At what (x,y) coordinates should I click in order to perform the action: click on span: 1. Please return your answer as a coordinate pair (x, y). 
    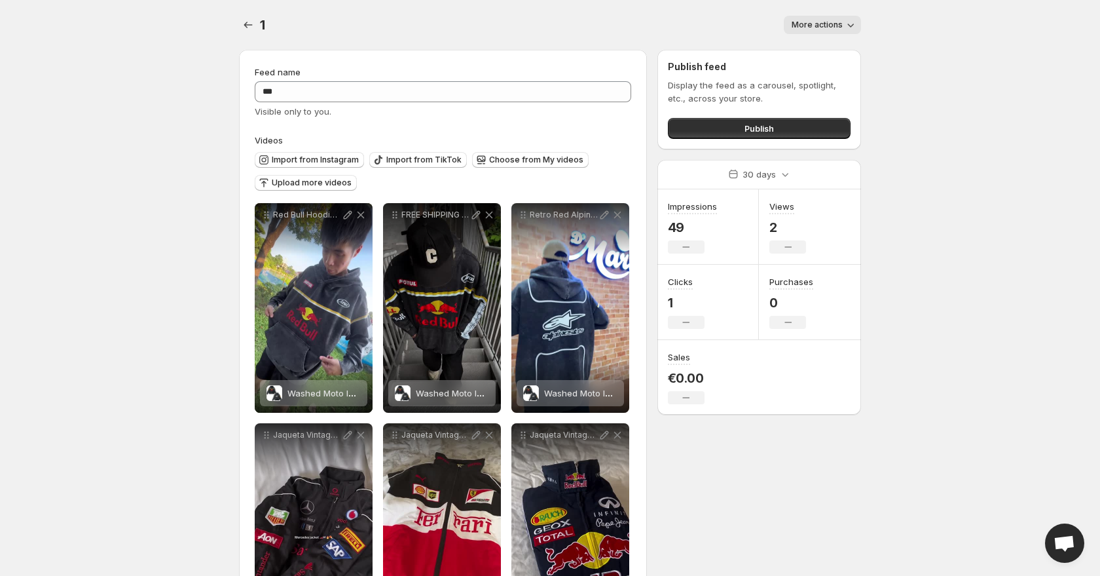
    Looking at the image, I should click on (263, 25).